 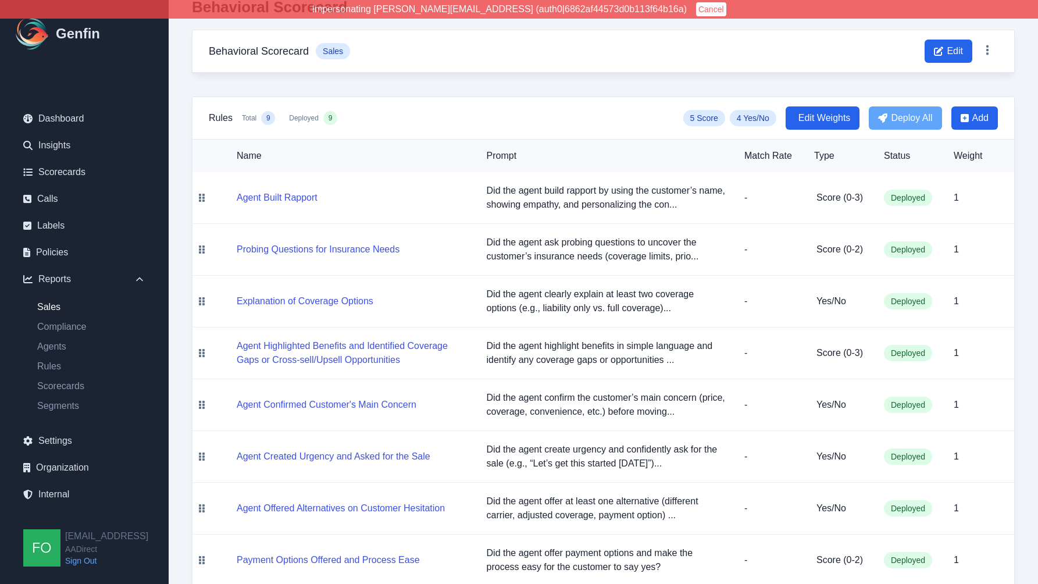 I want to click on button: Edit Weights, so click(x=823, y=118).